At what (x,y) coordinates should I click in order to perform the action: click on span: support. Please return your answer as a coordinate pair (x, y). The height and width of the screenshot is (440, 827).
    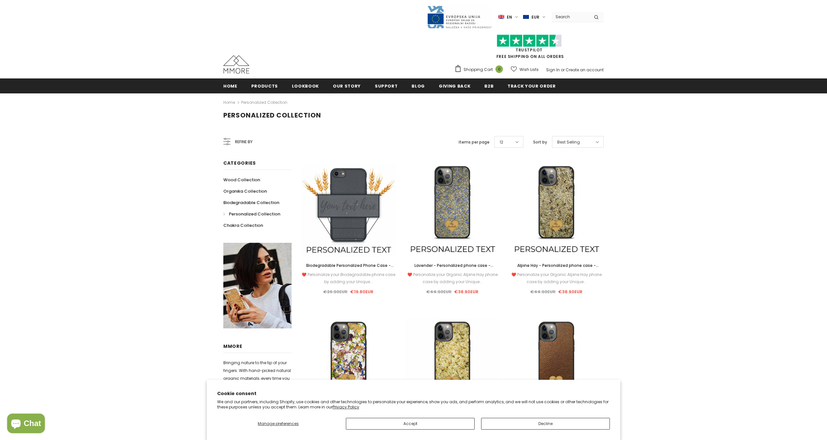
    Looking at the image, I should click on (386, 86).